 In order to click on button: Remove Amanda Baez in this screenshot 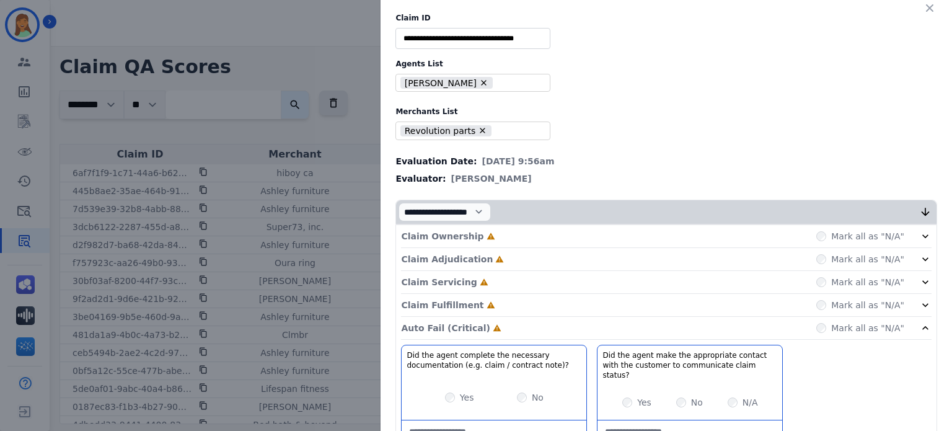, I will do `click(483, 82)`.